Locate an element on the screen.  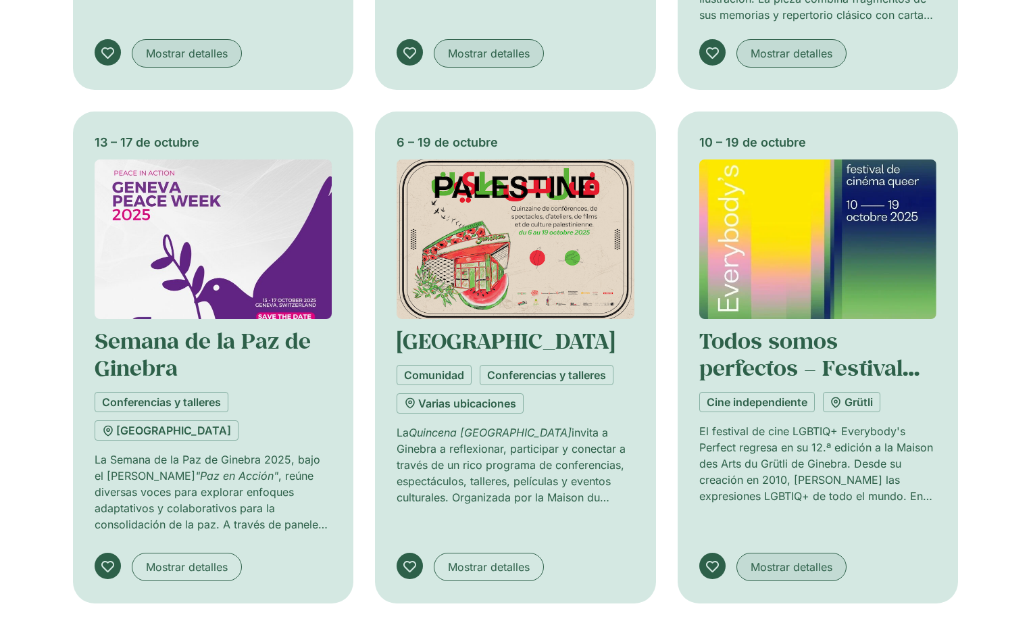
font: Grütli is located at coordinates (858, 402).